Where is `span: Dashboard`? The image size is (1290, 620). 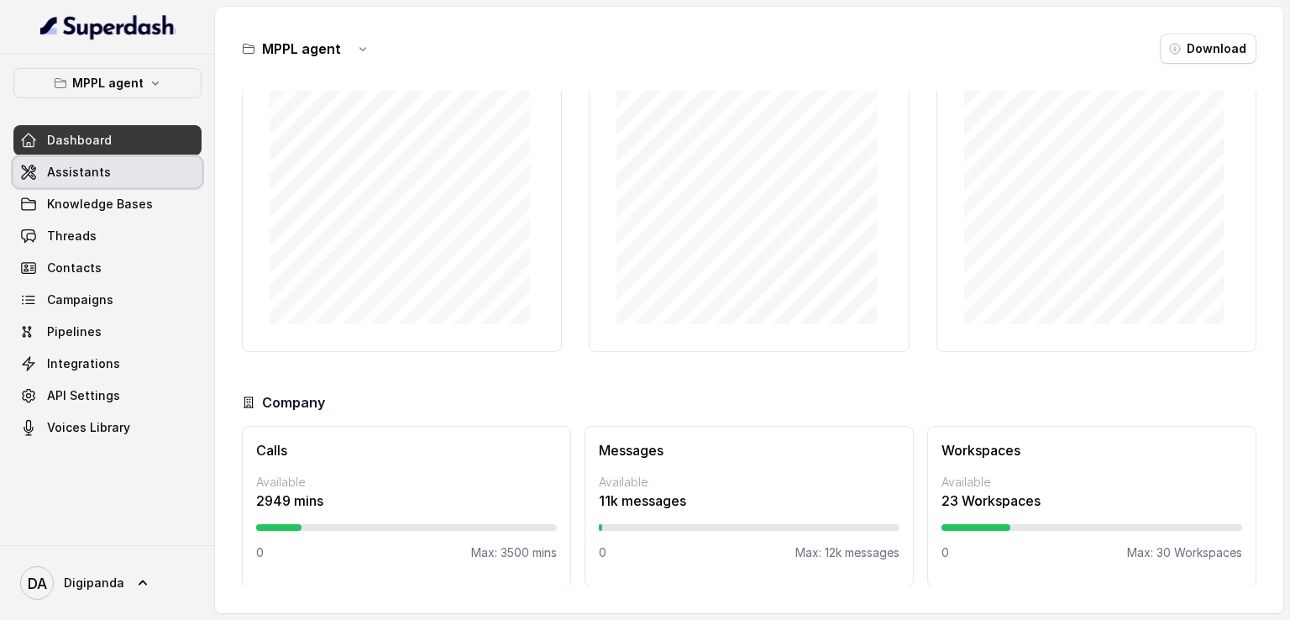
span: Dashboard is located at coordinates (79, 140).